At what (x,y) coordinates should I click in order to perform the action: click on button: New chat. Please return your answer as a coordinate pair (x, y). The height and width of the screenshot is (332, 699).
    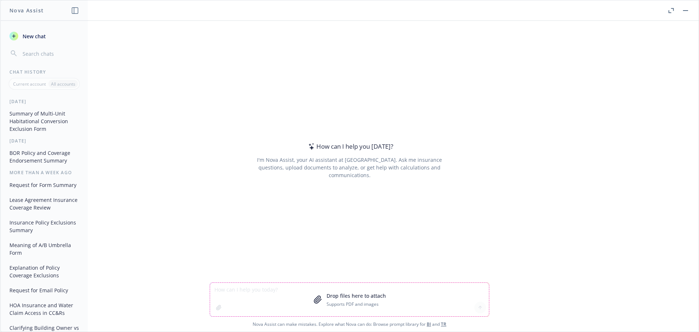
    Looking at the image, I should click on (44, 36).